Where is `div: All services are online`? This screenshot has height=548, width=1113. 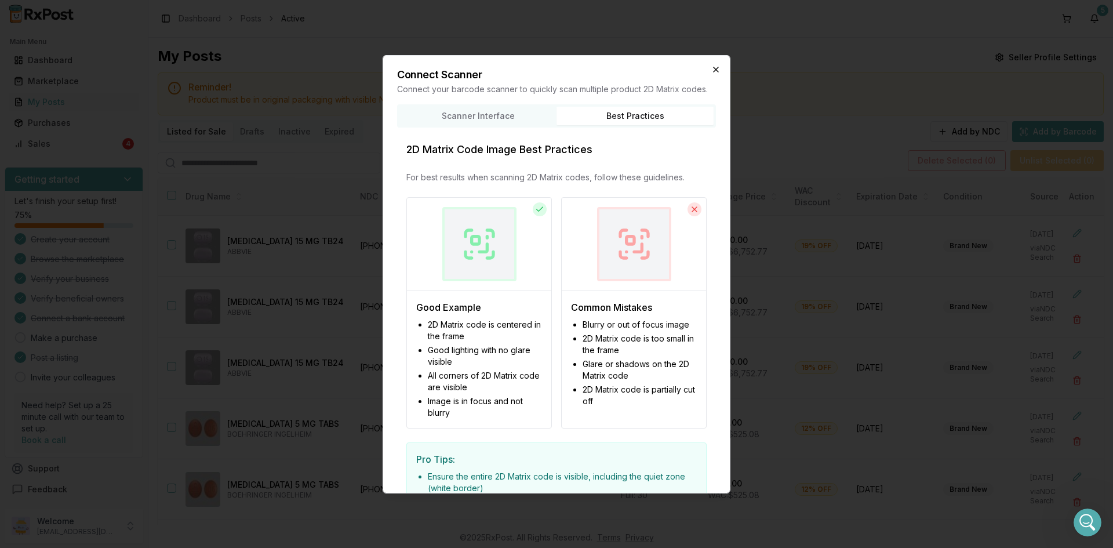 div: All services are online is located at coordinates (116, 305).